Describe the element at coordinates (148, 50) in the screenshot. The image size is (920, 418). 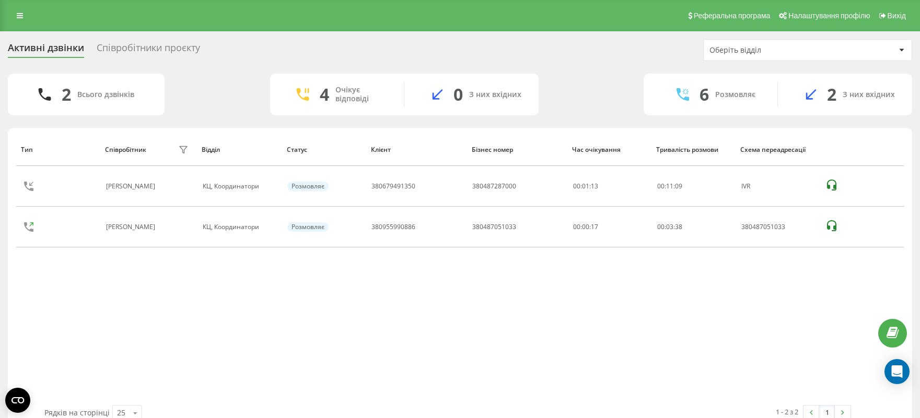
I see `div: Співробітники проєкту` at that location.